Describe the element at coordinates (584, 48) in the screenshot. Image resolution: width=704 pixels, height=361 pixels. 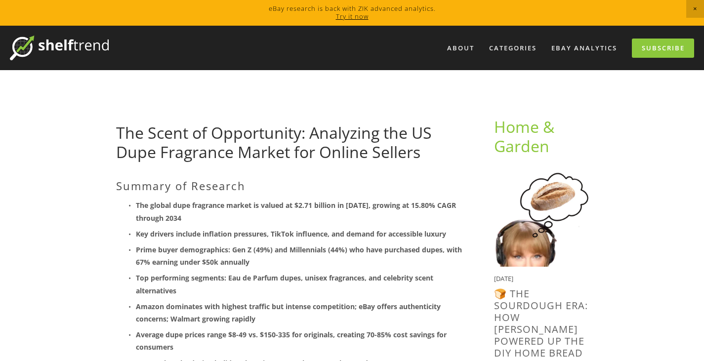
I see `a: eBay Analytics` at that location.